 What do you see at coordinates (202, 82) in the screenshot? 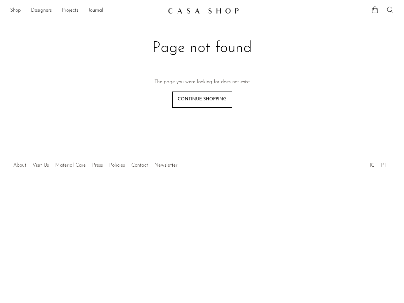
I see `p: The page you were looking for does not exist` at bounding box center [202, 82].